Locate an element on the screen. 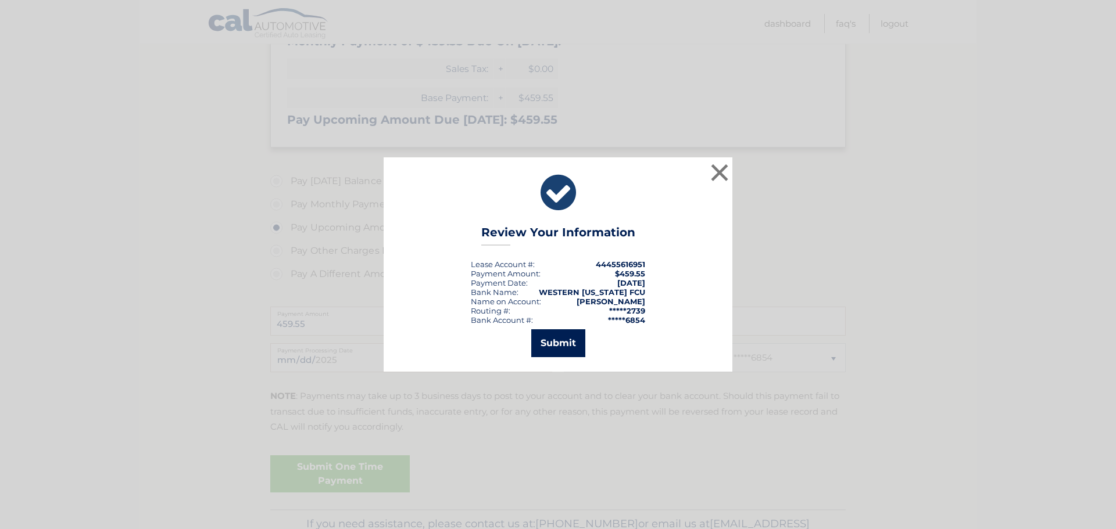  h3: Review Your Information is located at coordinates (558, 235).